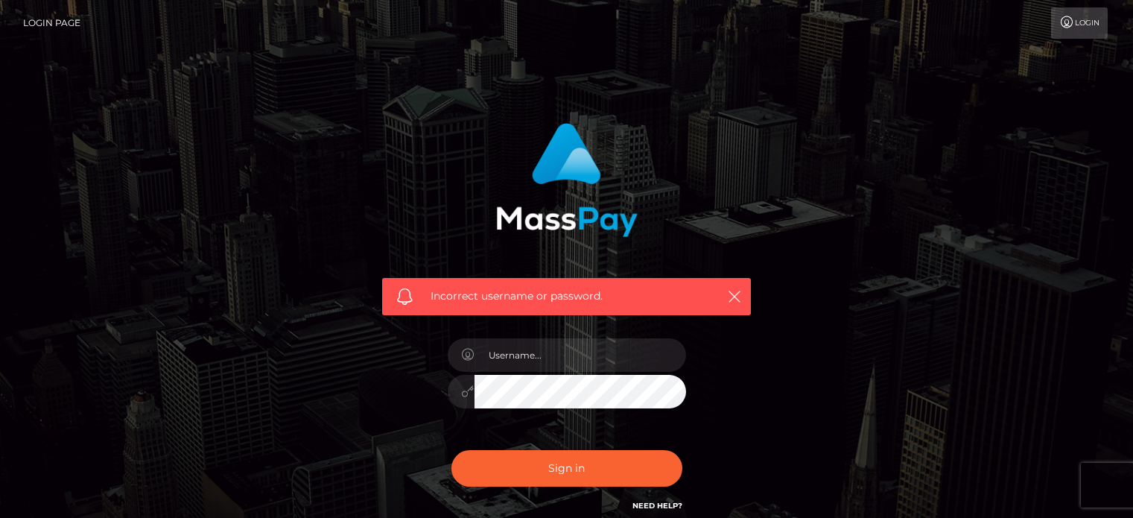  Describe the element at coordinates (1079, 23) in the screenshot. I see `a: Login` at that location.